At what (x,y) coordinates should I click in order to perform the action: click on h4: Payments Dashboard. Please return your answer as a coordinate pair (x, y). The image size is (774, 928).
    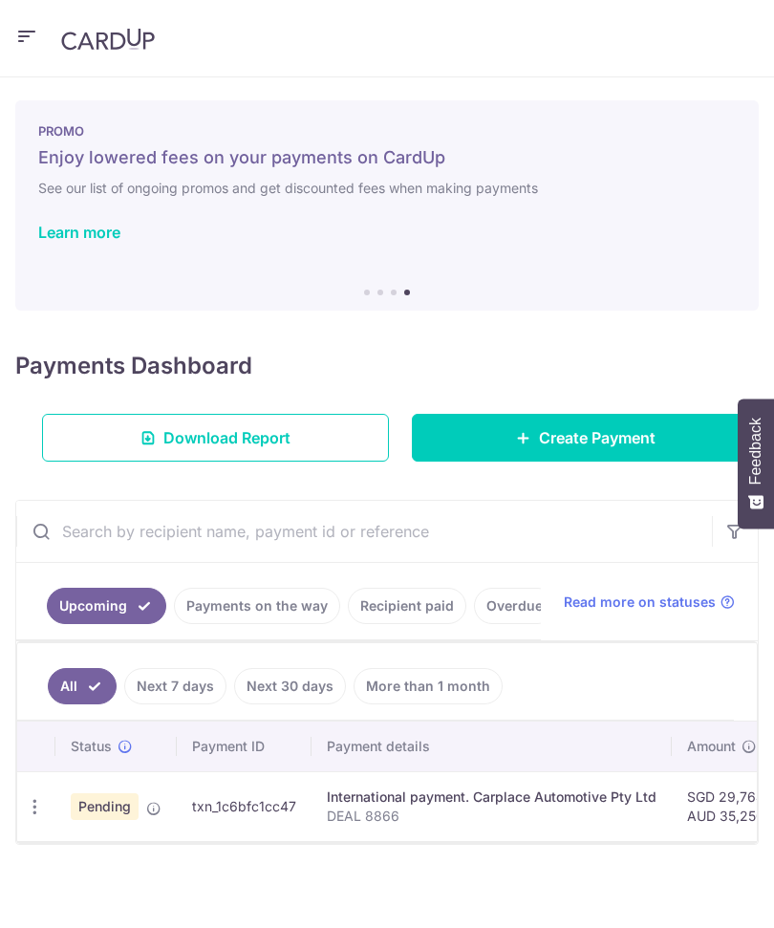
    Looking at the image, I should click on (134, 366).